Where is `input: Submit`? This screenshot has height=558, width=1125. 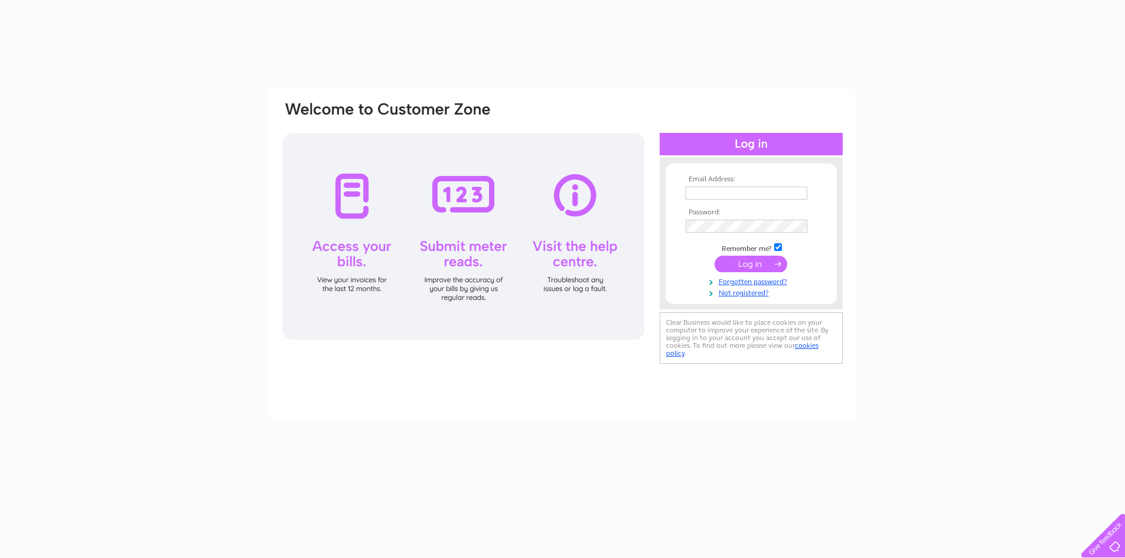
input: Submit is located at coordinates (751, 264).